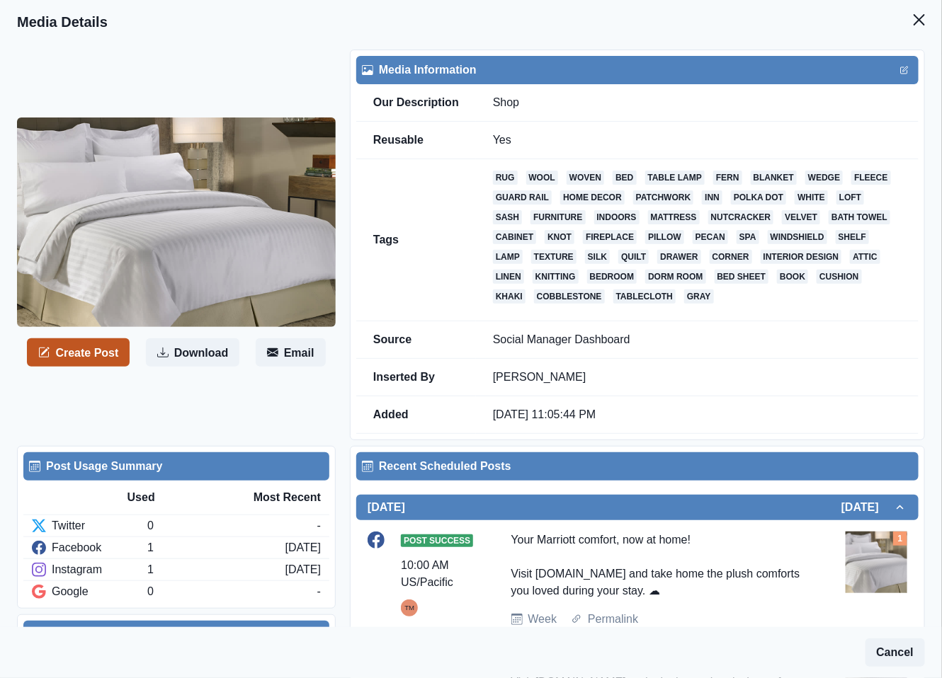 This screenshot has width=942, height=678. Describe the element at coordinates (569, 297) in the screenshot. I see `a: cobblestone` at that location.